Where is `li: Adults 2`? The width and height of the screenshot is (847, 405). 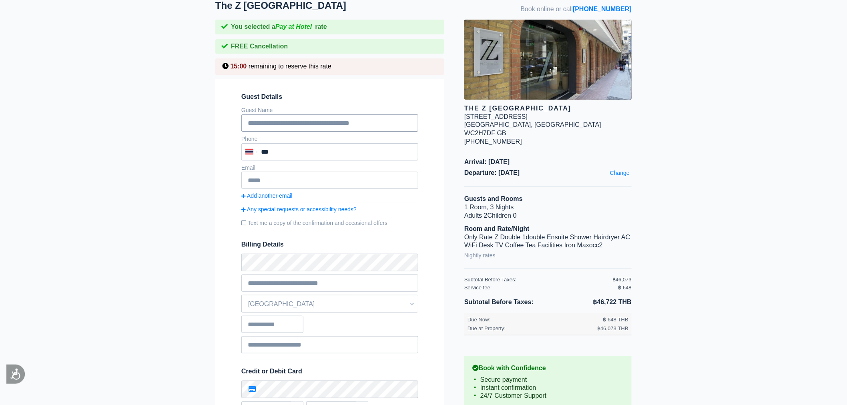 li: Adults 2 is located at coordinates (548, 216).